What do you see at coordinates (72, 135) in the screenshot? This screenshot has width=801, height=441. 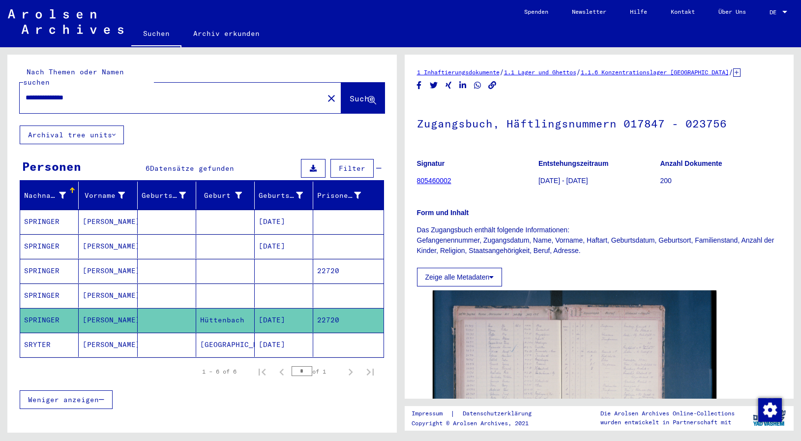 I see `button: Archival tree units` at bounding box center [72, 135].